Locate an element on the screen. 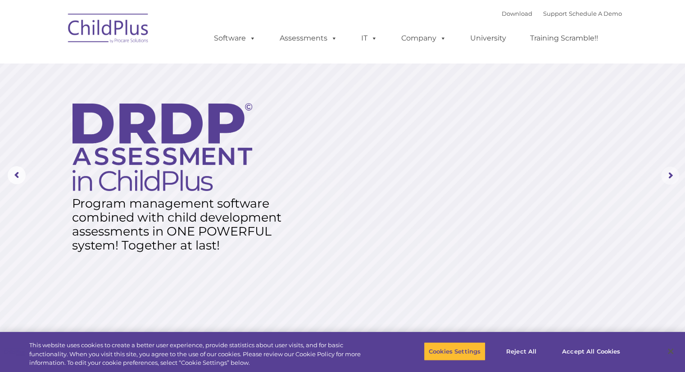  a: Training Scramble!! is located at coordinates (564, 38).